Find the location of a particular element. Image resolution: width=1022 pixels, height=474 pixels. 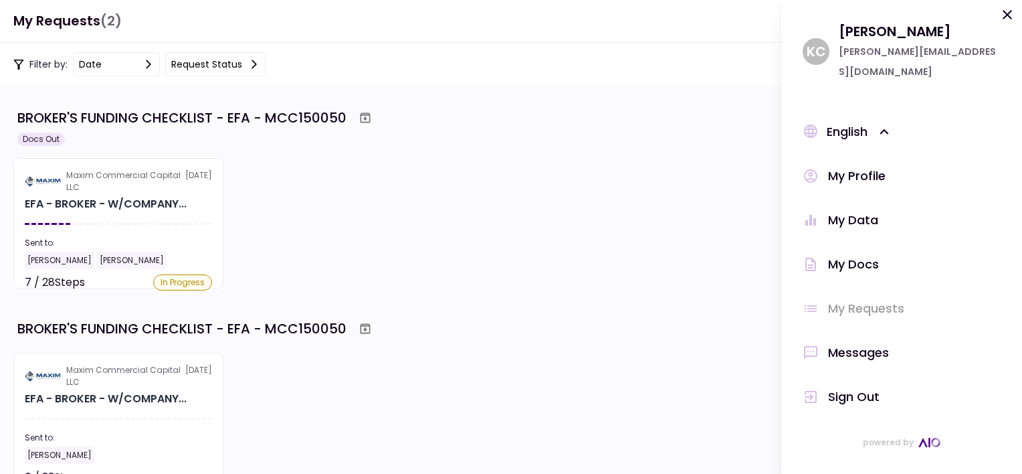

div: Sign Out is located at coordinates (854, 397).